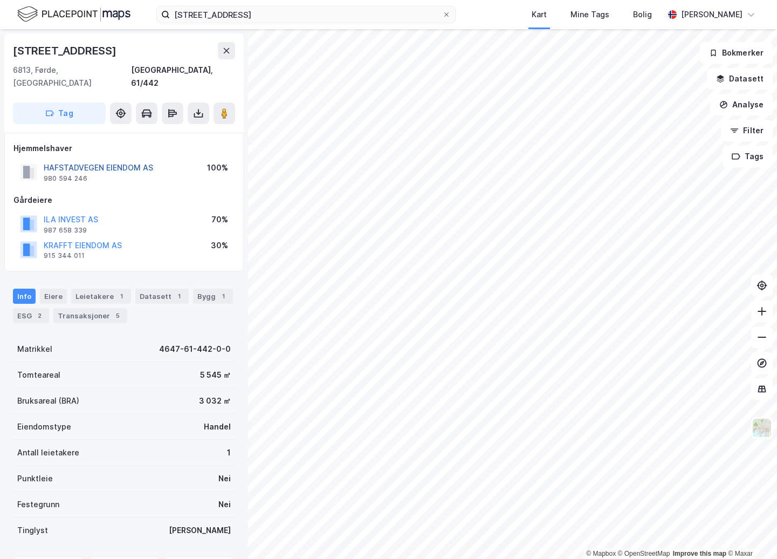 This screenshot has height=559, width=777. What do you see at coordinates (217, 168) in the screenshot?
I see `div: 100%` at bounding box center [217, 168].